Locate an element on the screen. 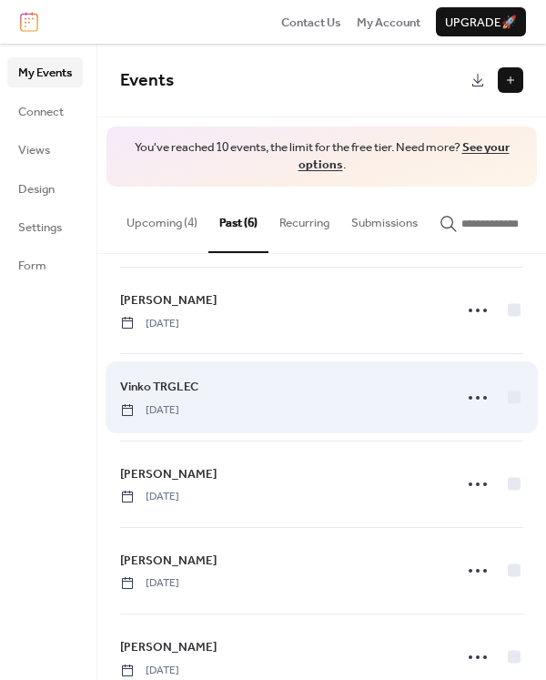 This screenshot has height=680, width=546. a: Form is located at coordinates (45, 265).